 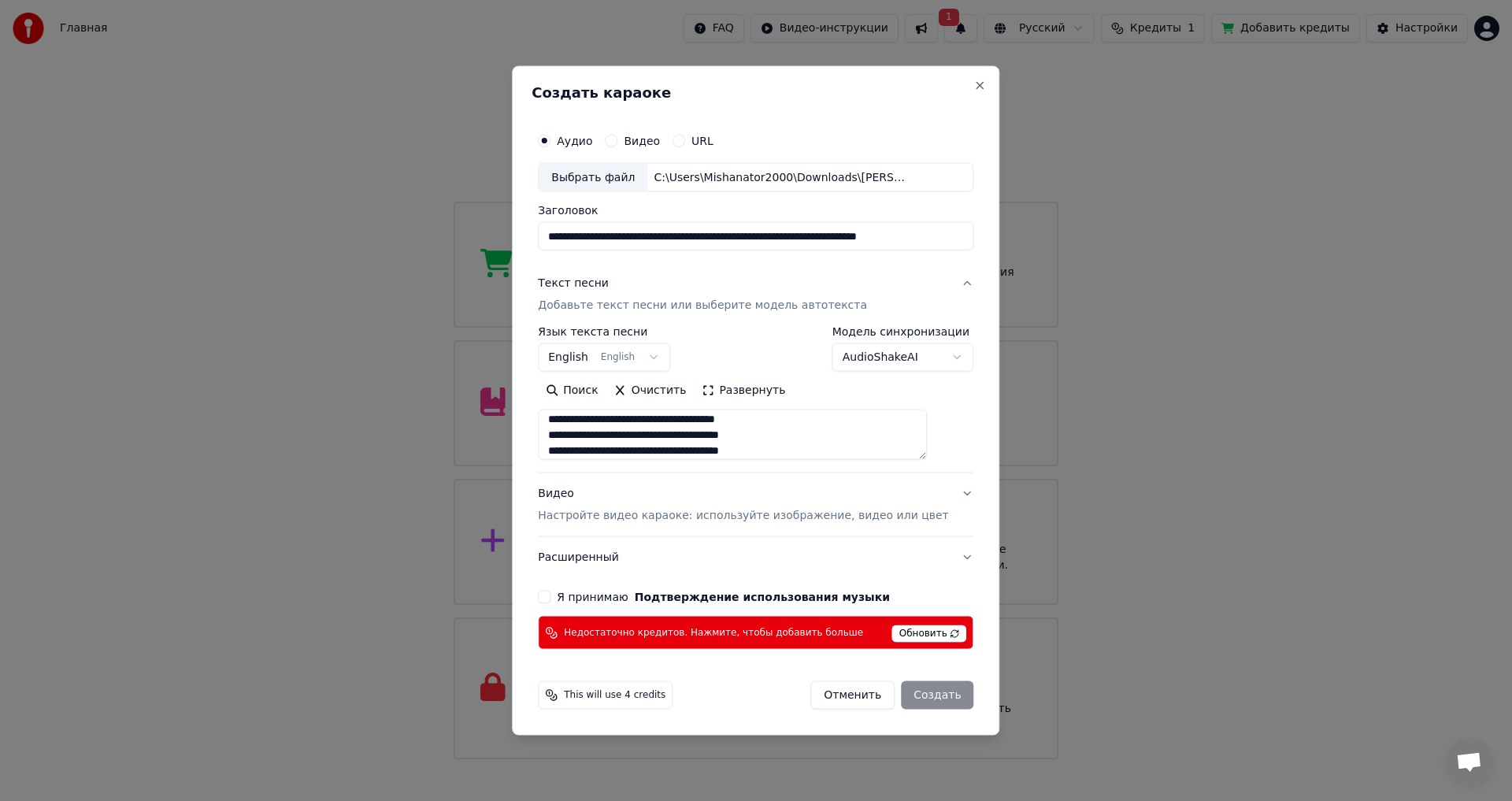 What do you see at coordinates (714, 633) in the screenshot?
I see `span: Недостаточно кредитов. Нажмите, чтобы добавить больше` at bounding box center [714, 633].